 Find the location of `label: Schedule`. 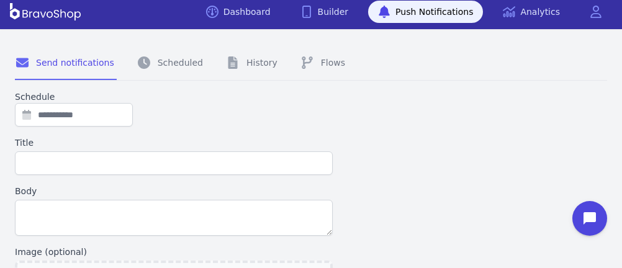

label: Schedule is located at coordinates (174, 97).